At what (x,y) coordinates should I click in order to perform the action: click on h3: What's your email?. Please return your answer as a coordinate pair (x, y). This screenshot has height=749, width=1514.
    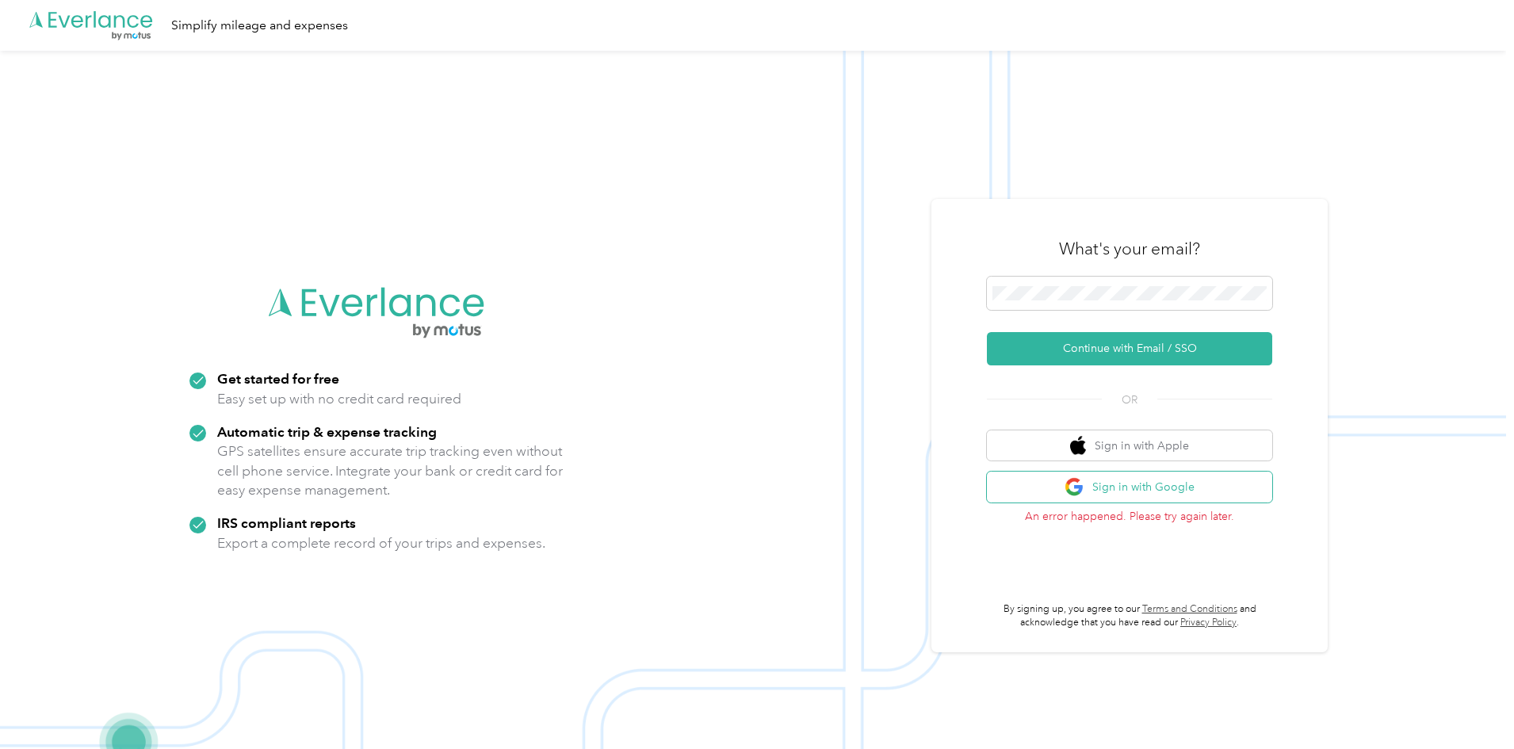
    Looking at the image, I should click on (1130, 249).